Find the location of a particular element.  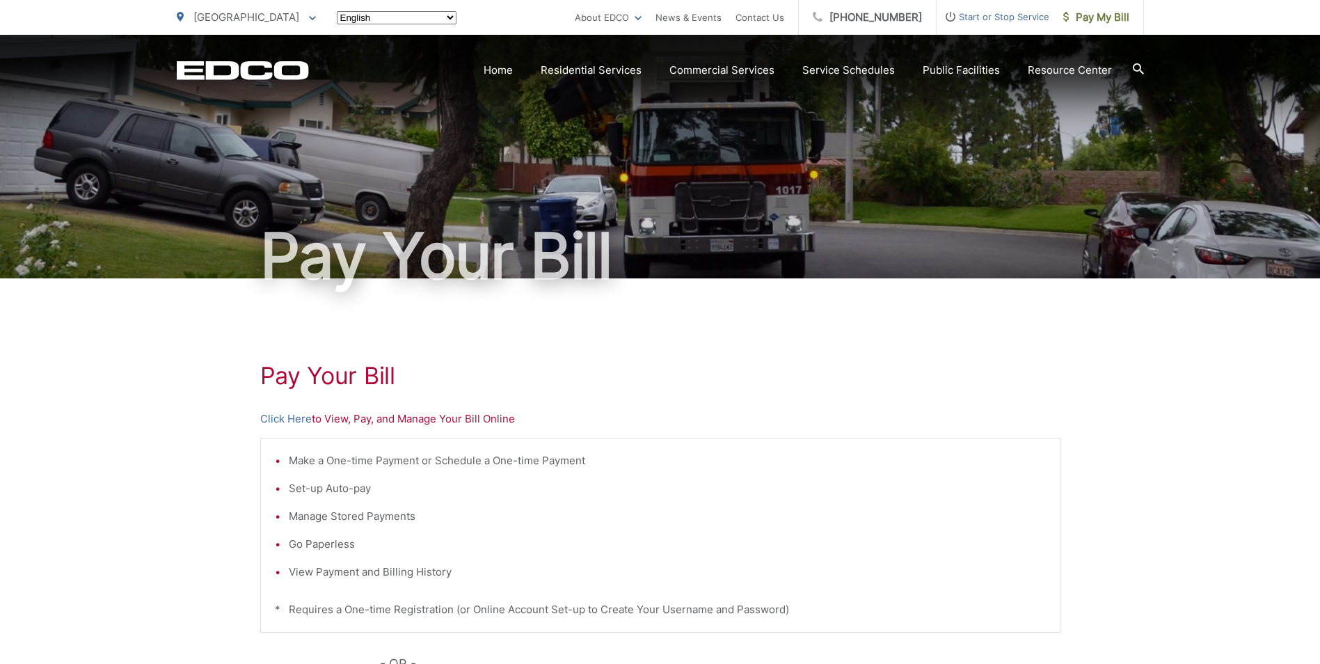

a: Service Schedules is located at coordinates (848, 70).